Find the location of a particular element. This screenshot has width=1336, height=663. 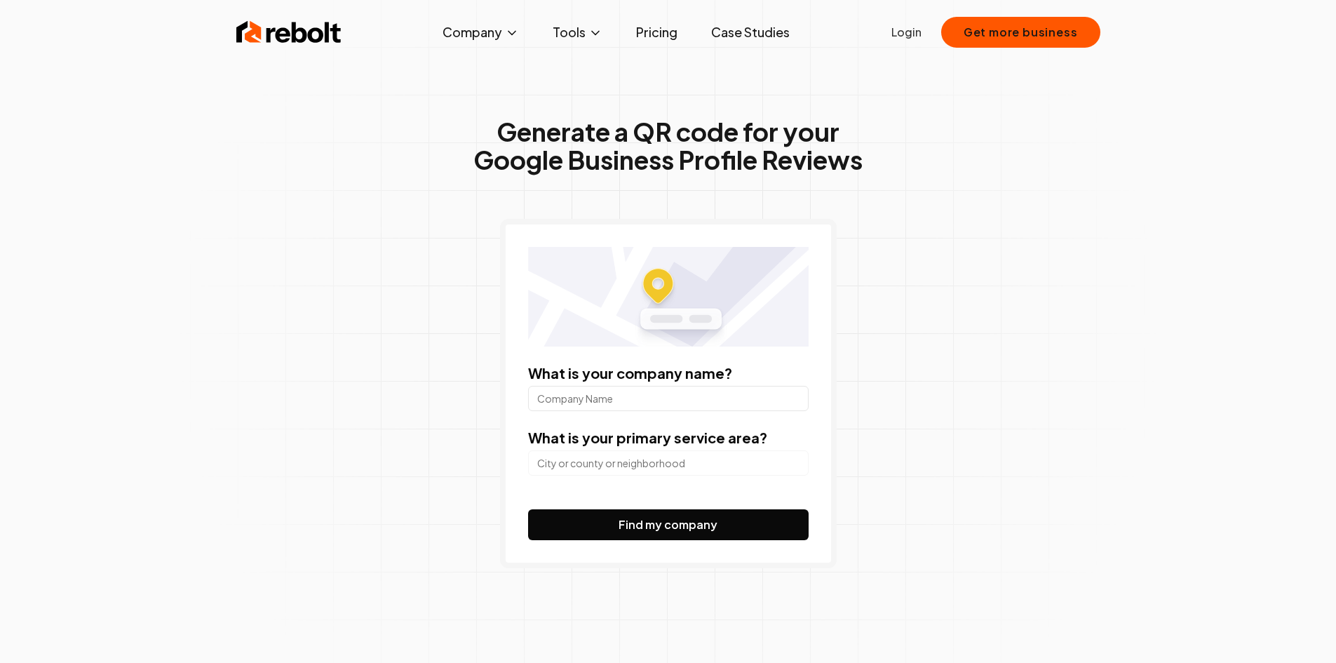

img: Location map is located at coordinates (668, 297).